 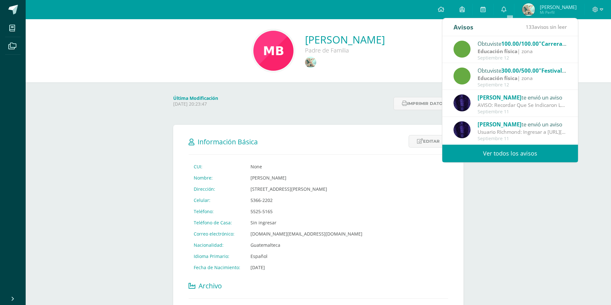 What do you see at coordinates (306, 212) in the screenshot?
I see `td: 5525-5165` at bounding box center [306, 212].